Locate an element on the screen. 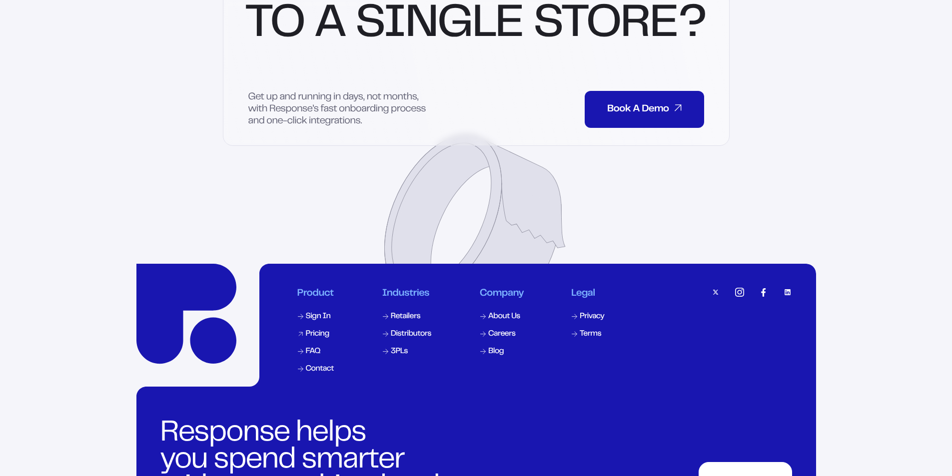  p: Get up and running in days, not months, with Response’s fast onboarding process and one-click int... is located at coordinates (341, 109).